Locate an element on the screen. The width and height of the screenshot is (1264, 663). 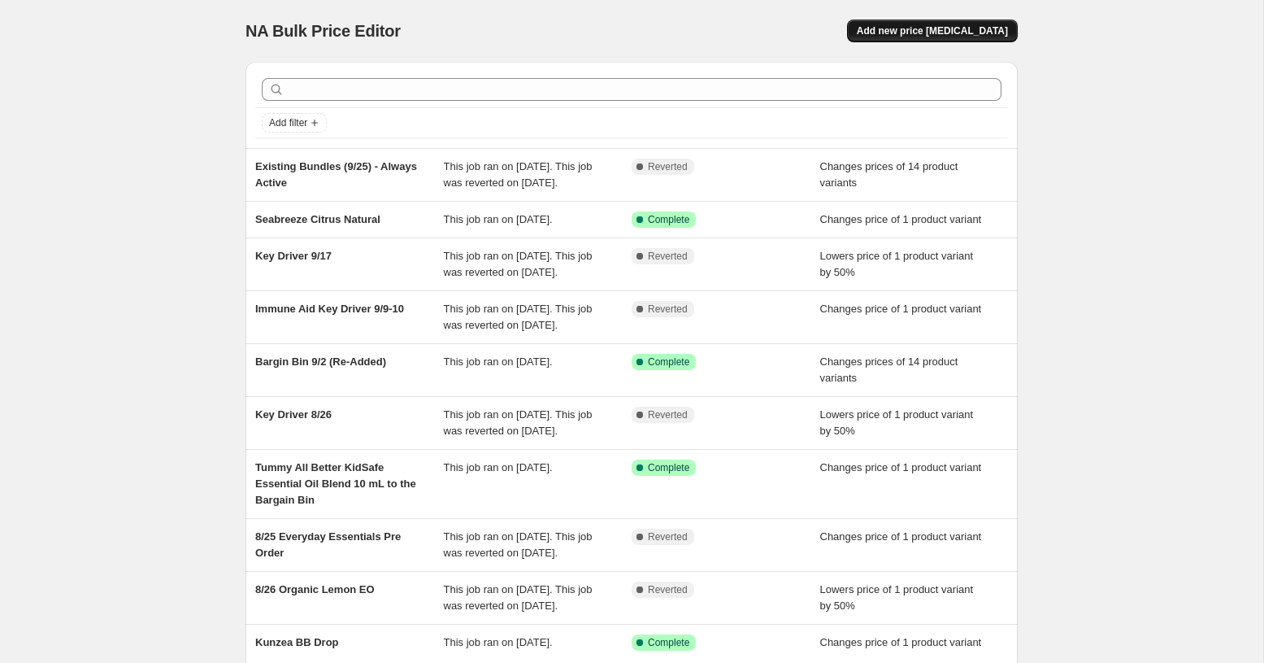
span: NA Bulk Price Editor is located at coordinates (323, 31).